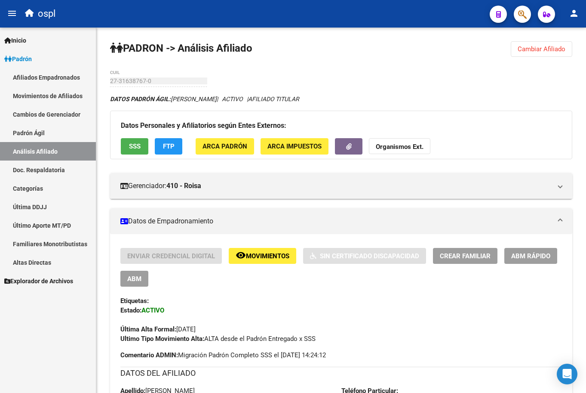 The image size is (586, 393). I want to click on h3: Datos Personales y Afiliatorios según Entes Externos:, so click(341, 126).